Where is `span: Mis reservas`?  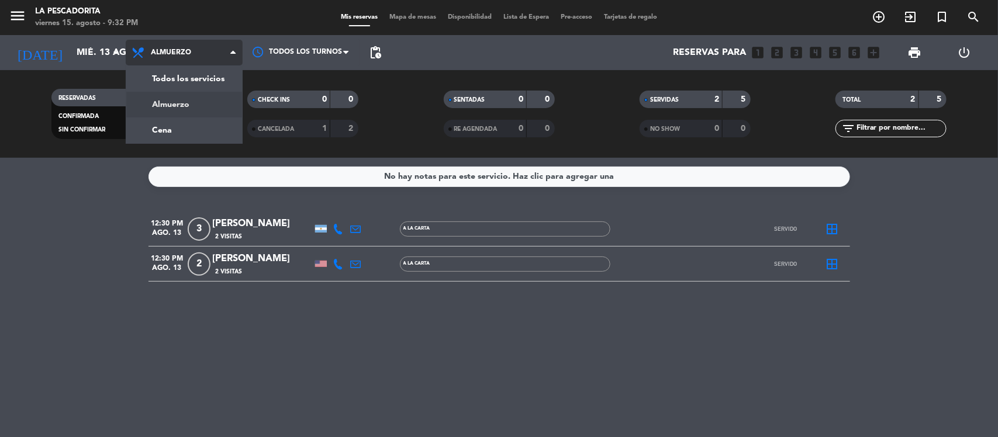 span: Mis reservas is located at coordinates (359, 17).